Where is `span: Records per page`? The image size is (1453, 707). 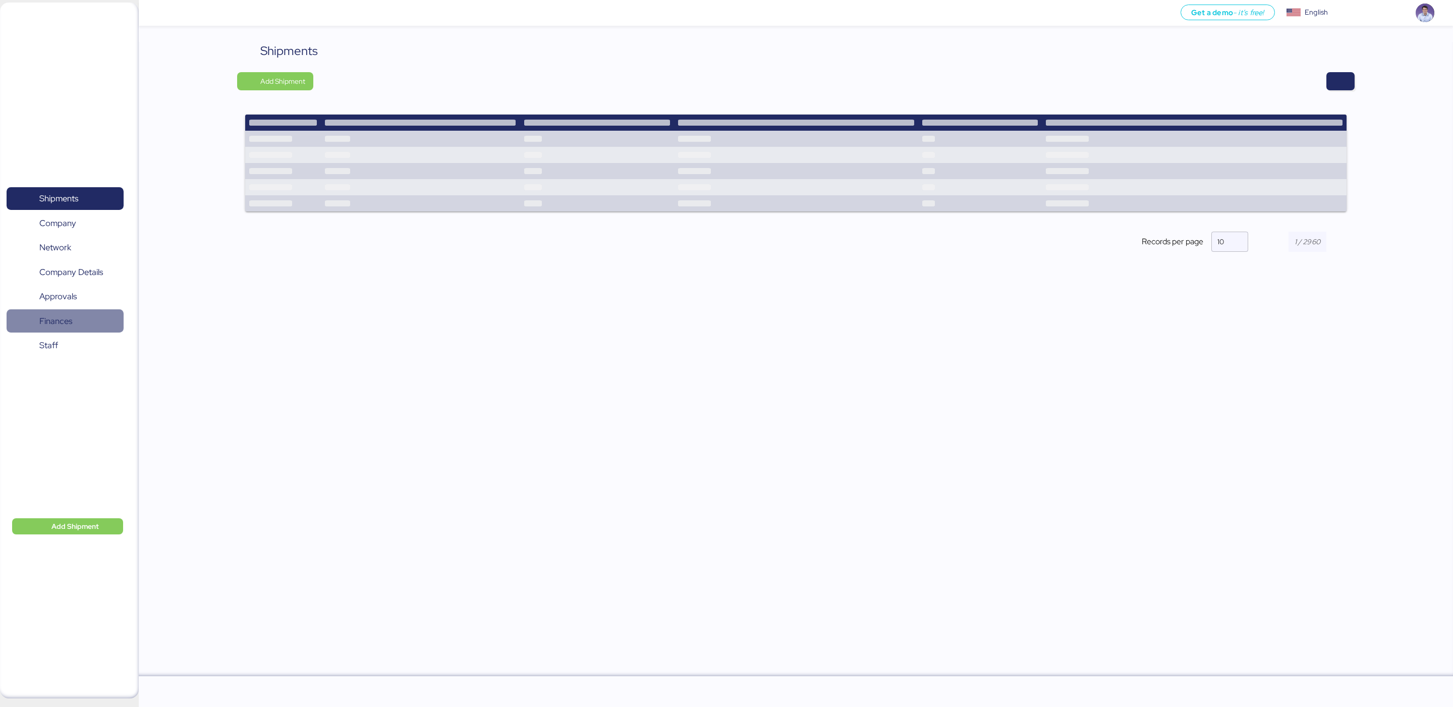
span: Records per page is located at coordinates (1172, 242).